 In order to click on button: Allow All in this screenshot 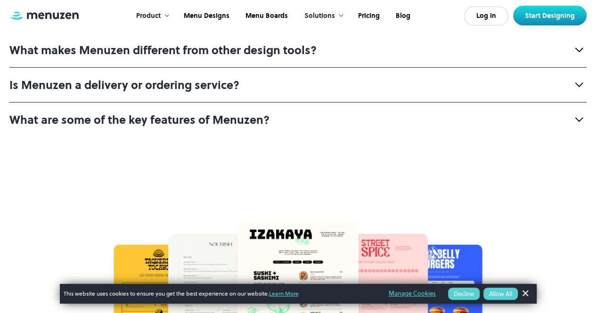, I will do `click(500, 294)`.